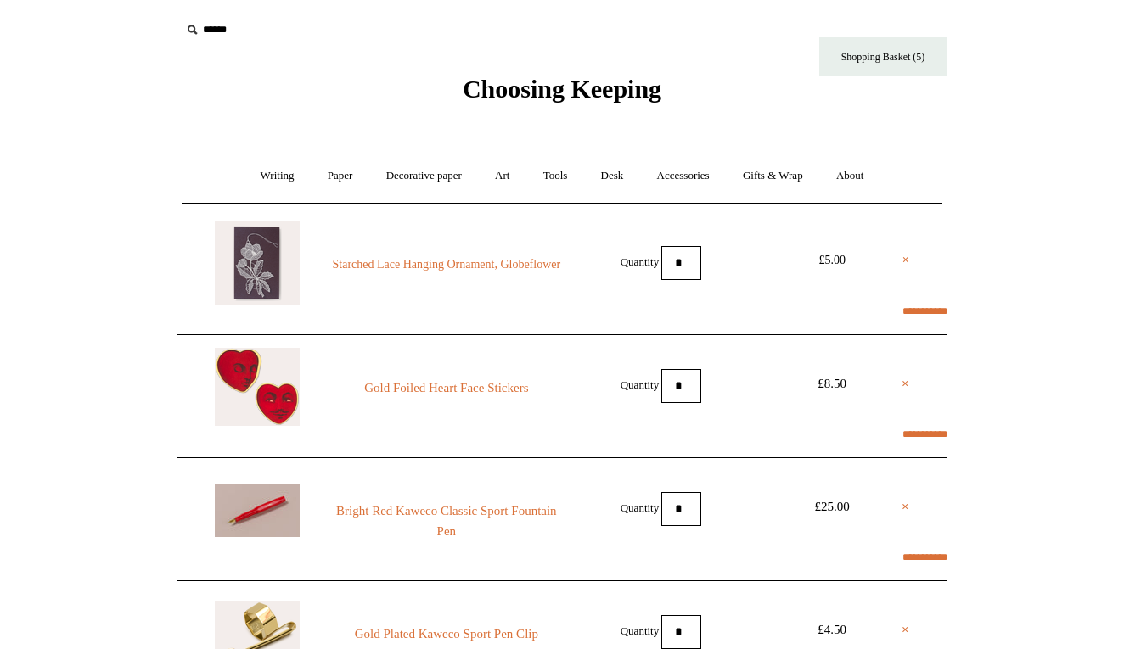 This screenshot has width=1124, height=649. I want to click on a: Paper, so click(340, 176).